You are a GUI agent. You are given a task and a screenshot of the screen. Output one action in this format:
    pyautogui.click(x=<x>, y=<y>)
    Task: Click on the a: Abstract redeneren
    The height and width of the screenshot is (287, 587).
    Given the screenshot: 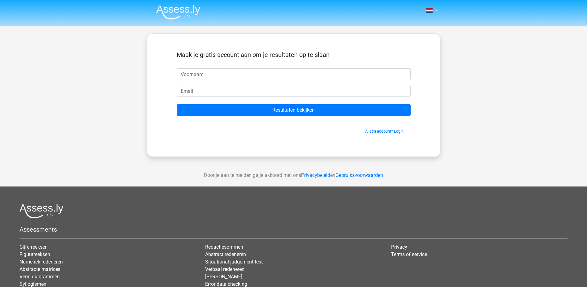 What is the action you would take?
    pyautogui.click(x=226, y=255)
    